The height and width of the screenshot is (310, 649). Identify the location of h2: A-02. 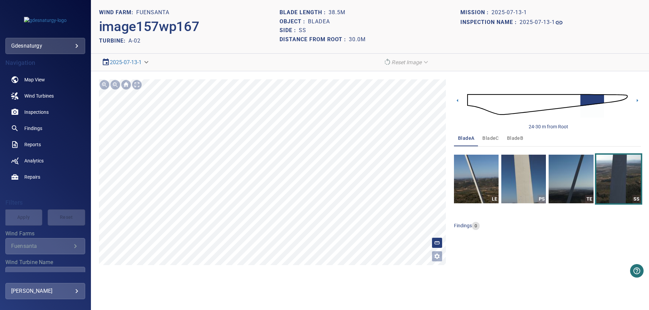
(134, 41).